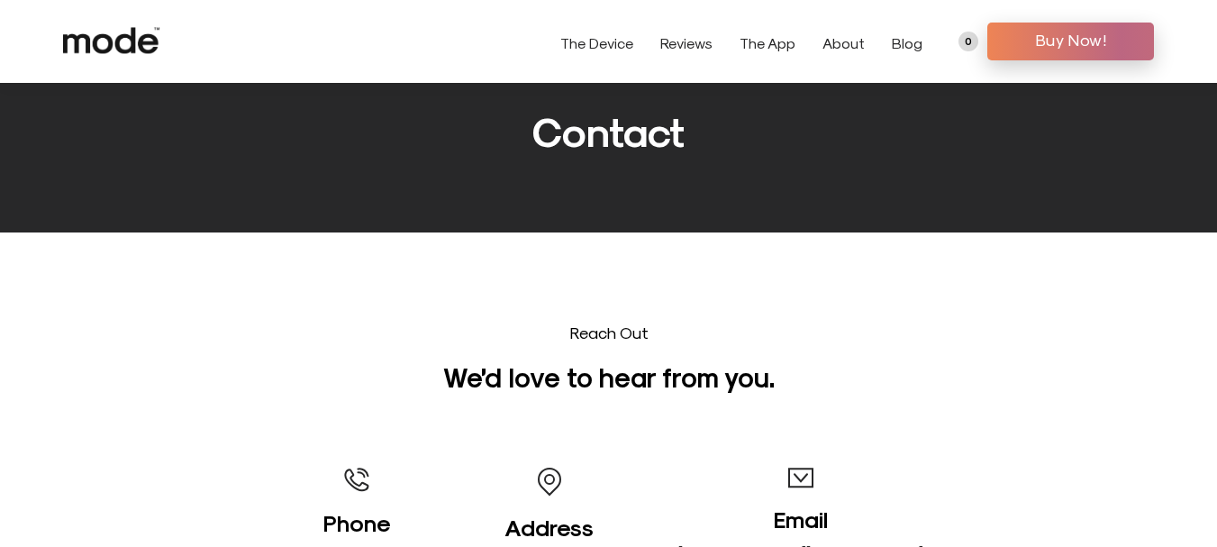 This screenshot has height=547, width=1217. I want to click on span: Buy Now!, so click(1070, 40).